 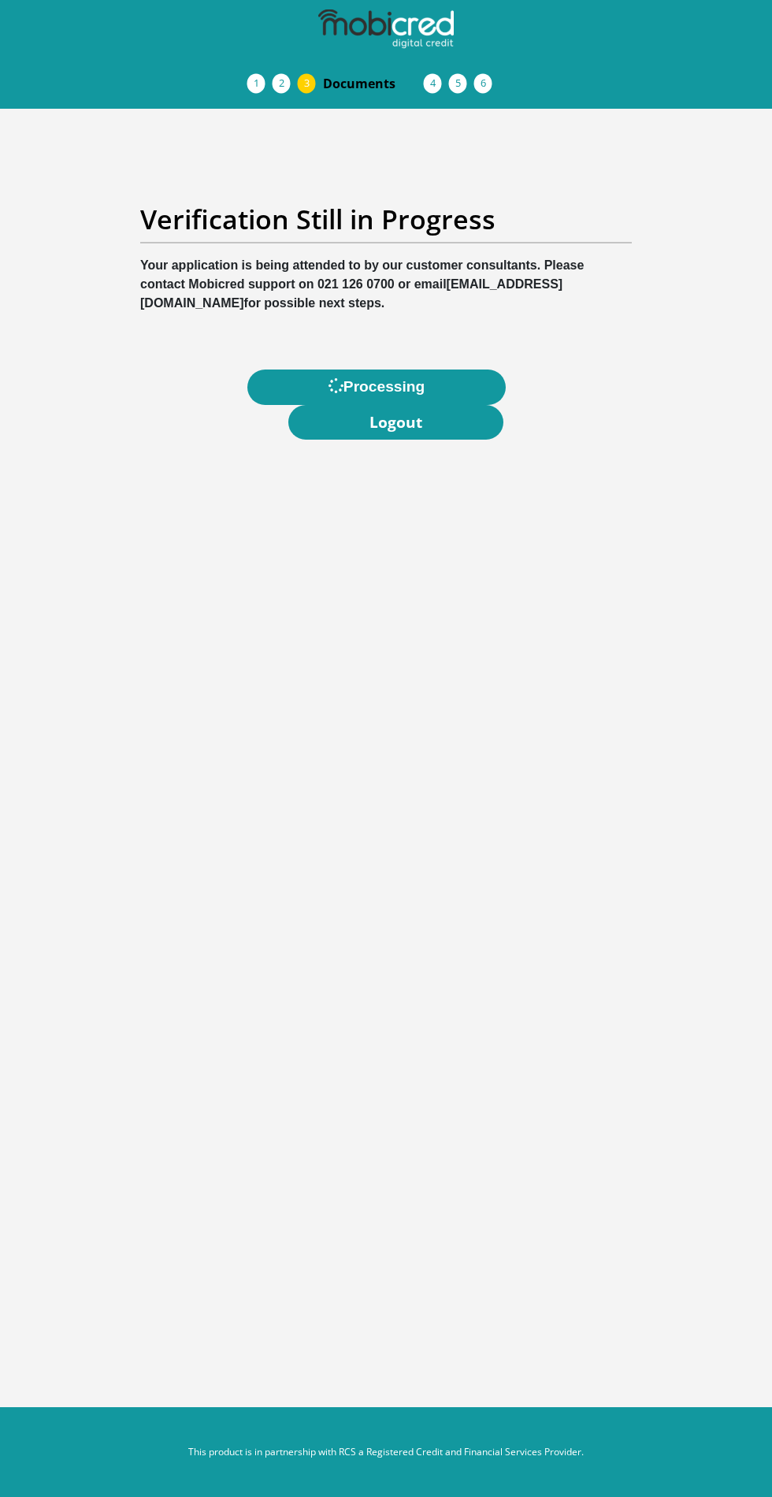 What do you see at coordinates (373, 84) in the screenshot?
I see `a: Documents` at bounding box center [373, 84].